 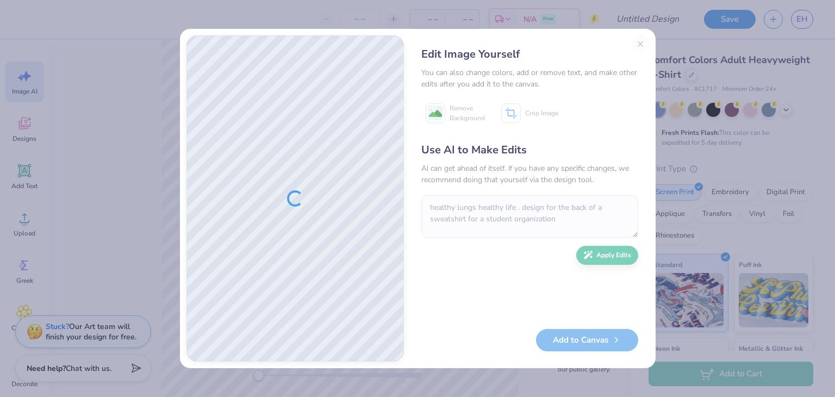 What do you see at coordinates (467, 113) in the screenshot?
I see `span: Remove Background` at bounding box center [467, 113].